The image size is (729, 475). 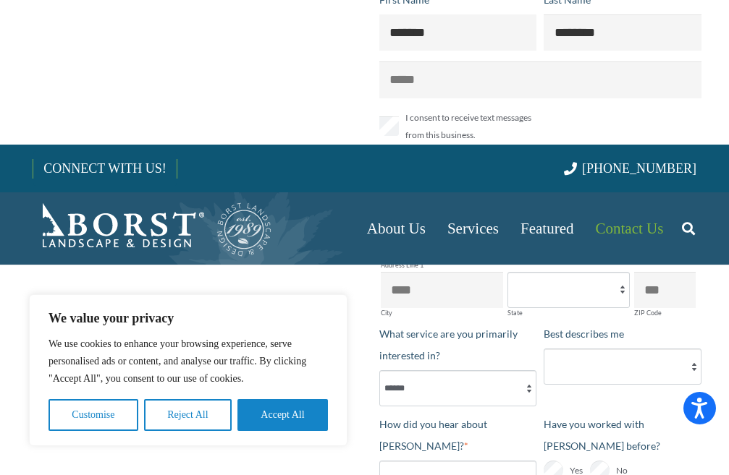 I want to click on button: Reject All, so click(x=187, y=415).